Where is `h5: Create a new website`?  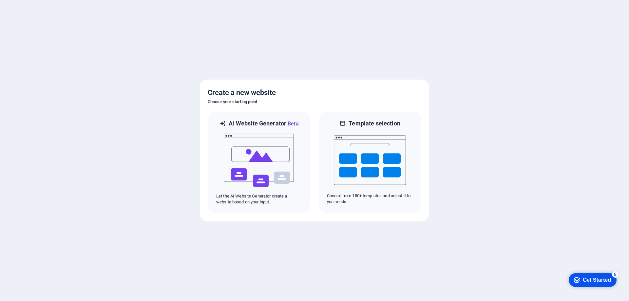
h5: Create a new website is located at coordinates (315, 93).